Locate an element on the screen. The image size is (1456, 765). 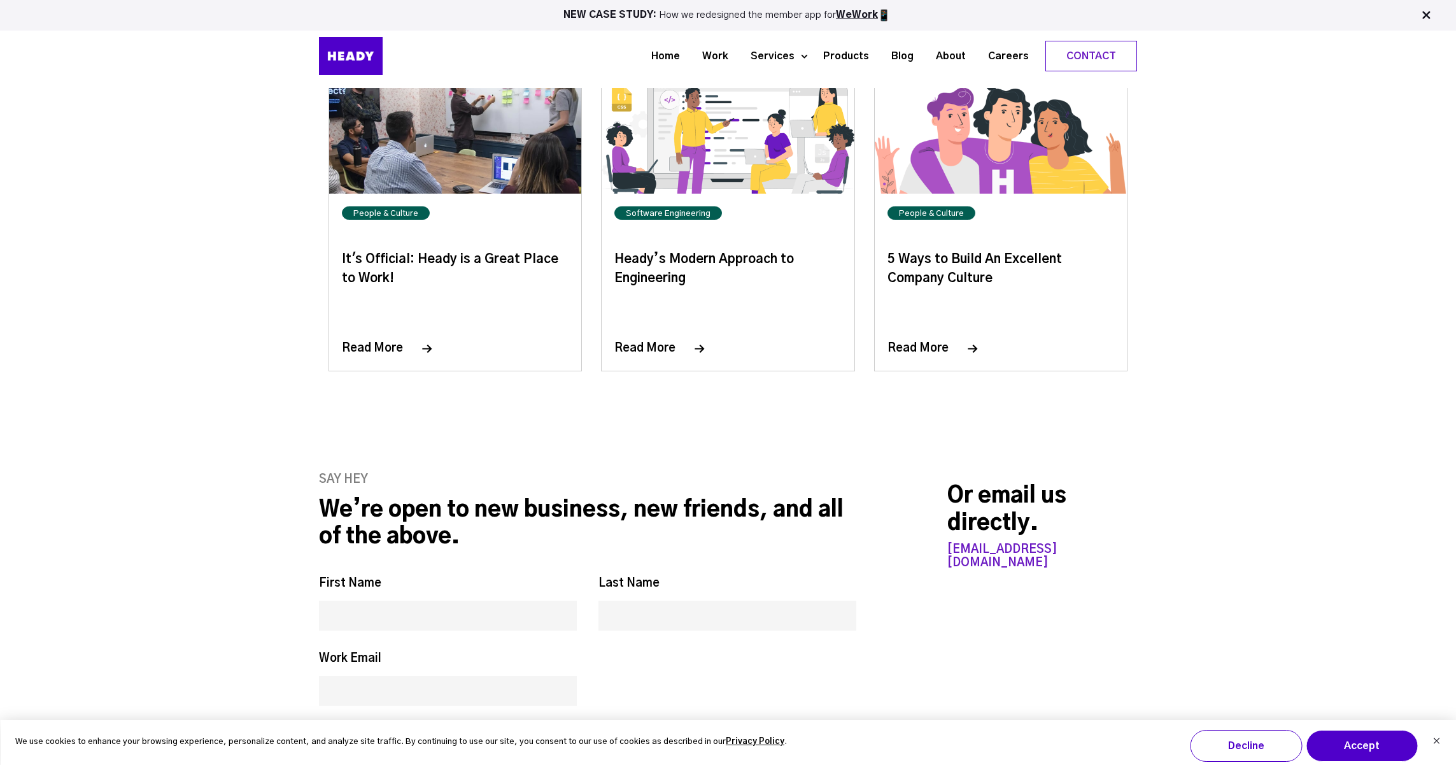
p: We use cookies to enhance your browsing experience, personalize content, and analyze site traffic... is located at coordinates (401, 742).